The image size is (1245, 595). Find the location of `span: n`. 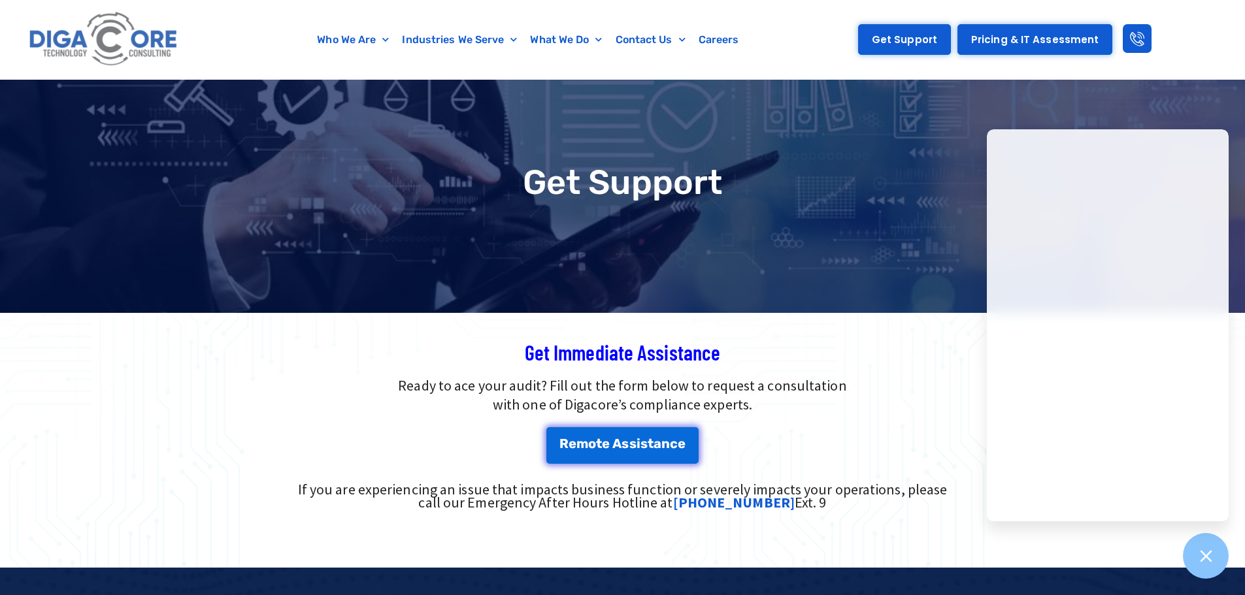

span: n is located at coordinates (665, 444).